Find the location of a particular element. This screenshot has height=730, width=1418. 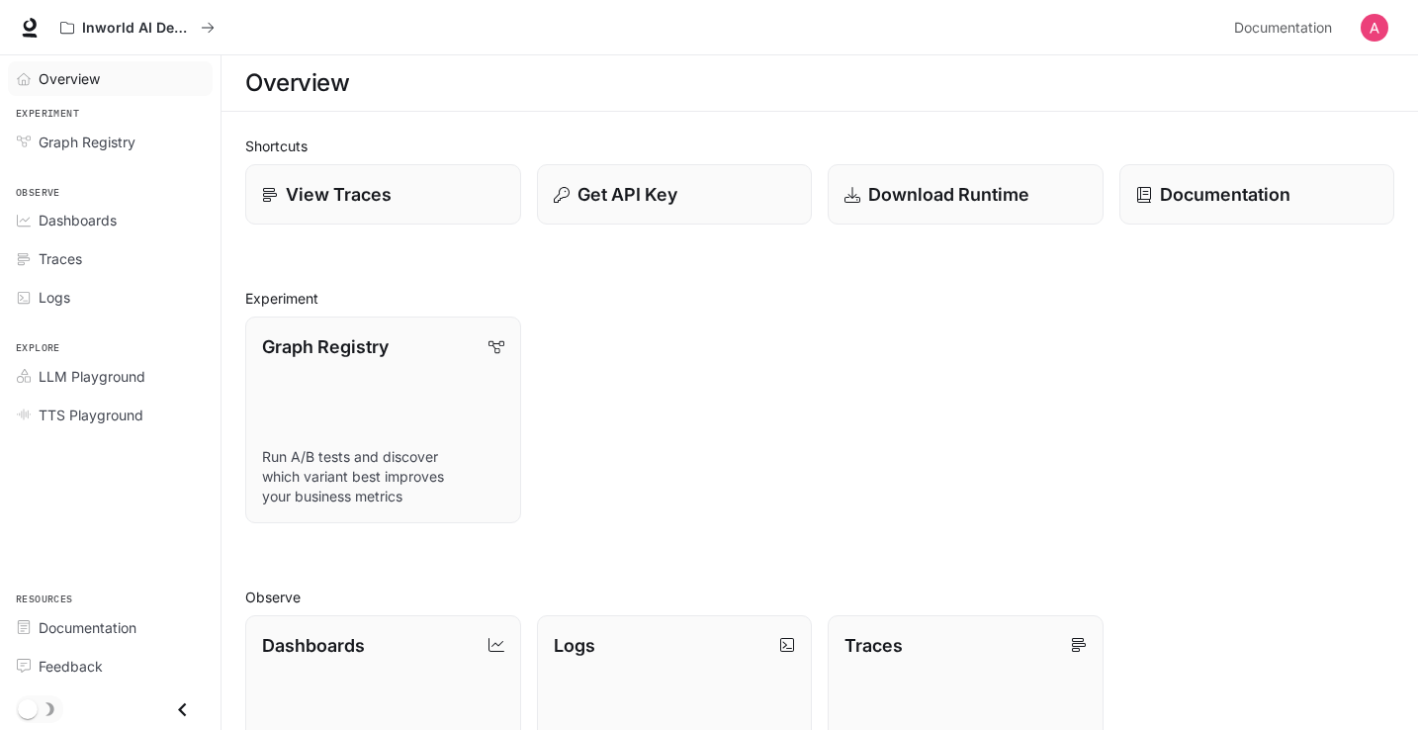

a: Graph RegistryRun A/B tests and discover which variant best improves your business metrics is located at coordinates (383, 419).